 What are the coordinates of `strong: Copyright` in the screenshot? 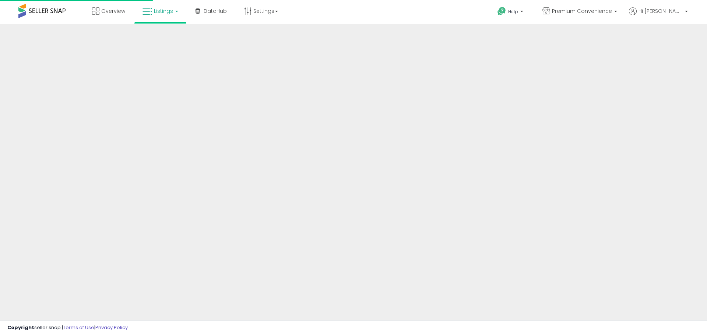 It's located at (21, 328).